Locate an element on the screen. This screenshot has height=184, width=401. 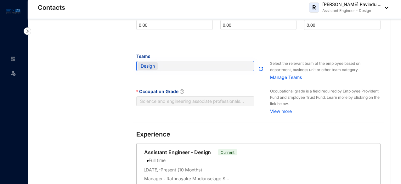
img: nav-icon-right.af6afadce00d159da59955279c43614e.svg is located at coordinates (27, 31).